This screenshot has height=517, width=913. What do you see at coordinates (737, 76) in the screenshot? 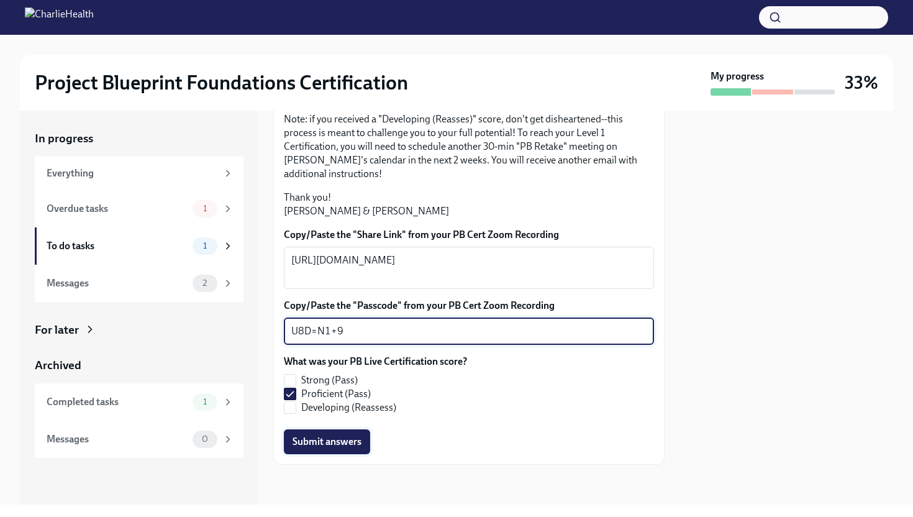
I see `strong: My progress` at bounding box center [737, 76].